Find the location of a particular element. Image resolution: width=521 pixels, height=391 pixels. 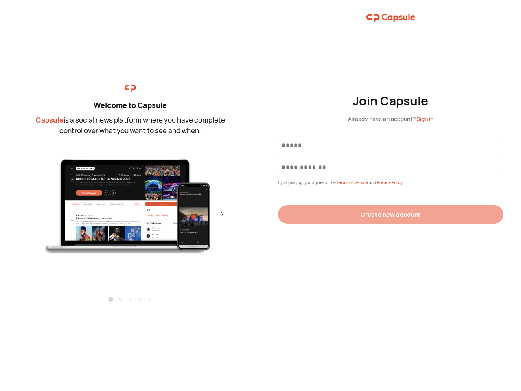

div: Welcome to Capsule is located at coordinates (130, 105).